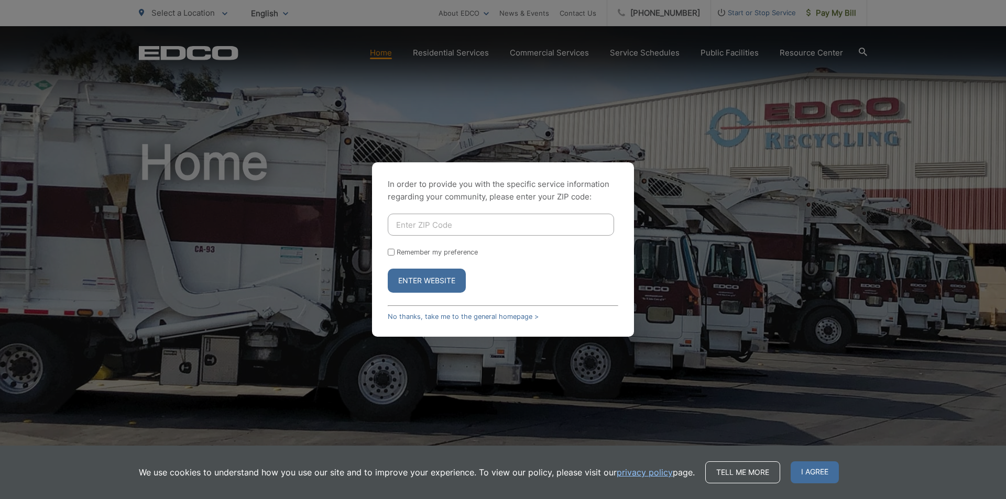 The height and width of the screenshot is (499, 1006). Describe the element at coordinates (426, 281) in the screenshot. I see `button: Enter Website` at that location.